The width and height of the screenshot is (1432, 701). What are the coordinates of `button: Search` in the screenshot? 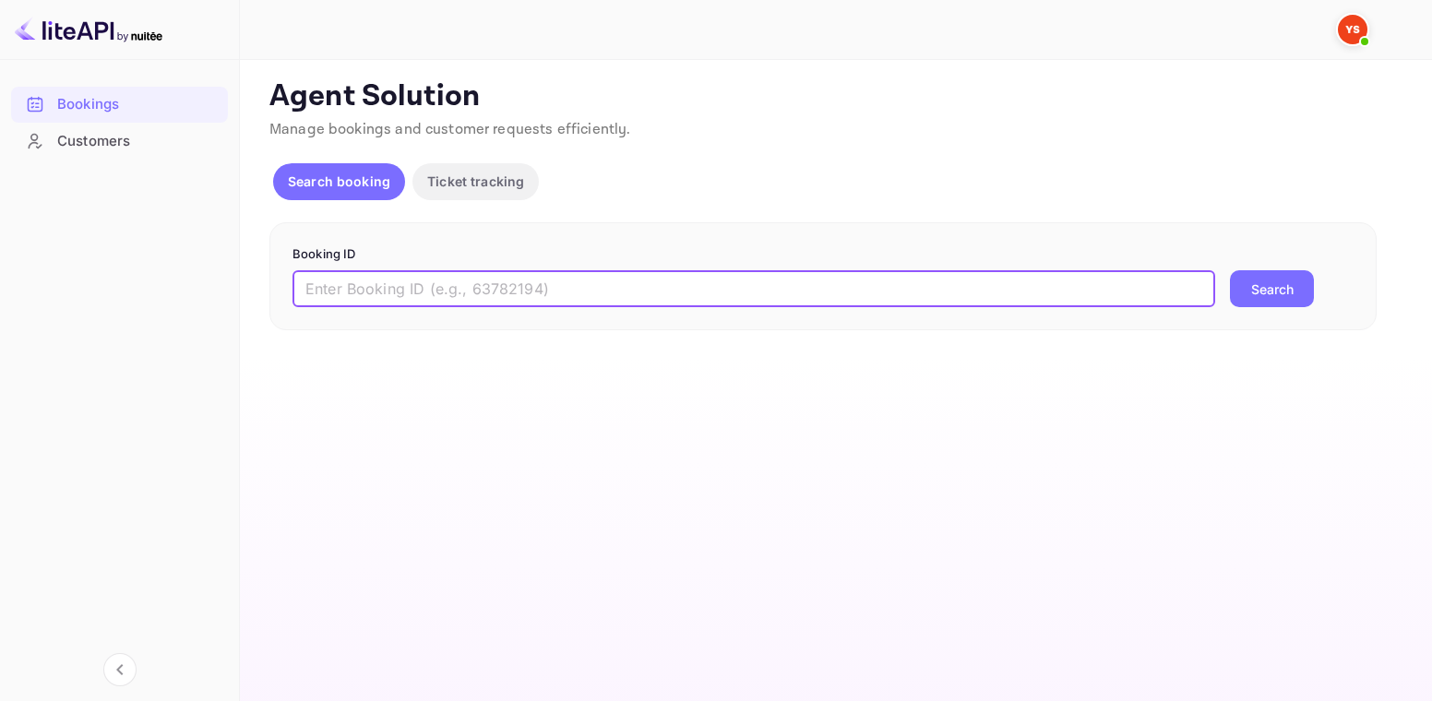 It's located at (1272, 289).